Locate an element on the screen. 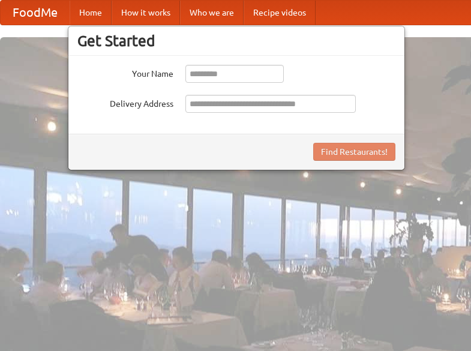 The image size is (471, 351). a: FoodMe is located at coordinates (35, 13).